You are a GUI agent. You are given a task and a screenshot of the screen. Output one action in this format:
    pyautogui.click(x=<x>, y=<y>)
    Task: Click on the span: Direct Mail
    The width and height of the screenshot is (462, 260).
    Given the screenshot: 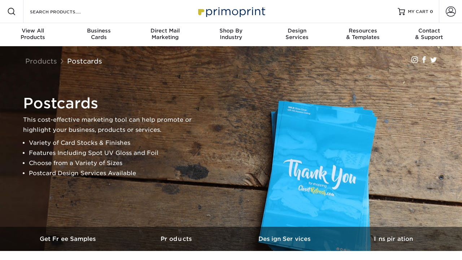 What is the action you would take?
    pyautogui.click(x=165, y=31)
    